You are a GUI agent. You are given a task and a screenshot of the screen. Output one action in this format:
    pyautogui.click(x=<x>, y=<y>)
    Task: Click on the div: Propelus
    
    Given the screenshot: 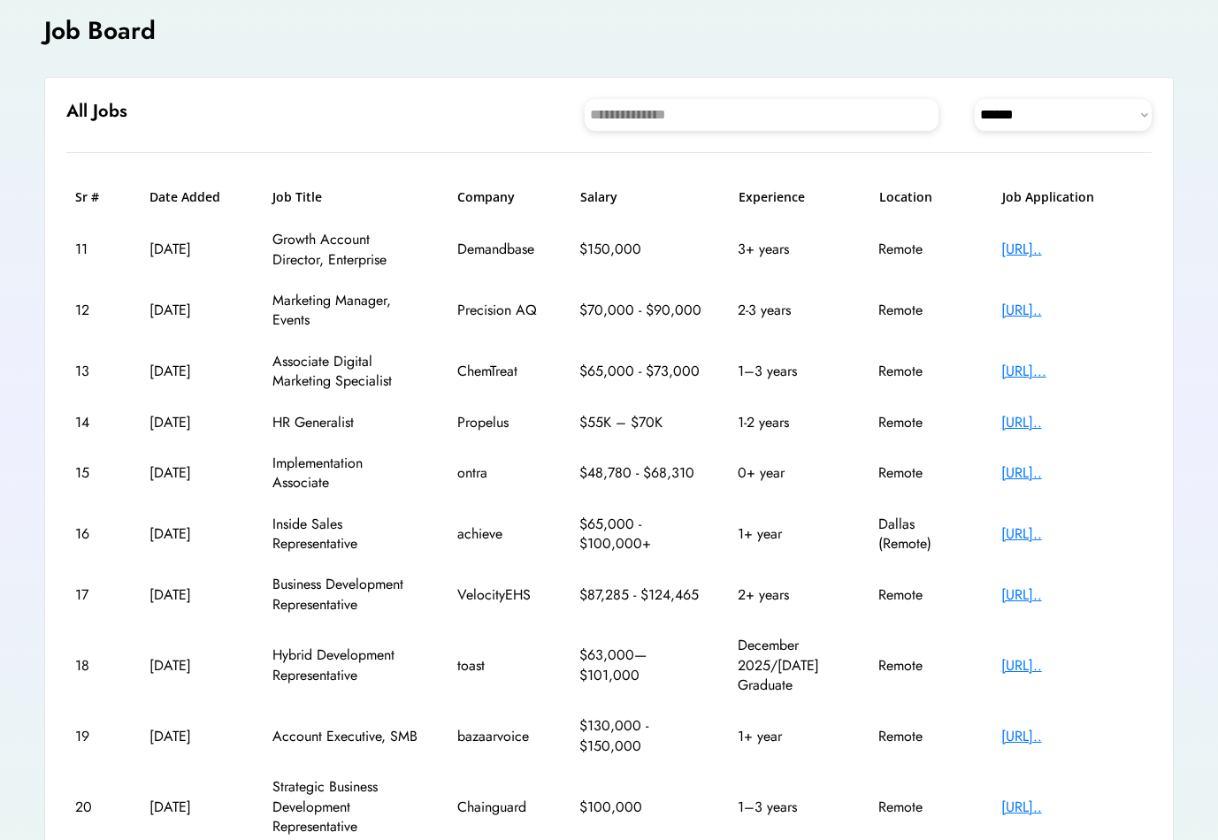 What is the action you would take?
    pyautogui.click(x=501, y=423)
    